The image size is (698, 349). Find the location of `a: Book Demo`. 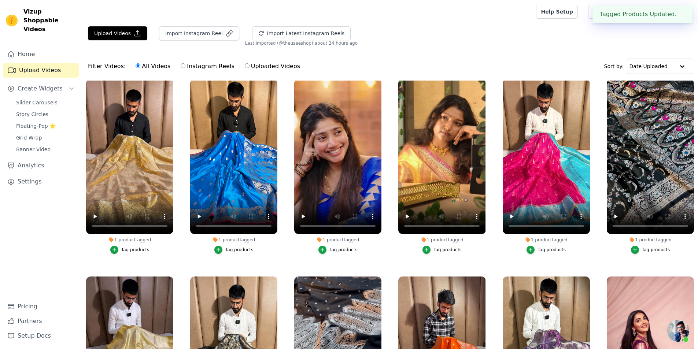

a: Book Demo is located at coordinates (609, 12).